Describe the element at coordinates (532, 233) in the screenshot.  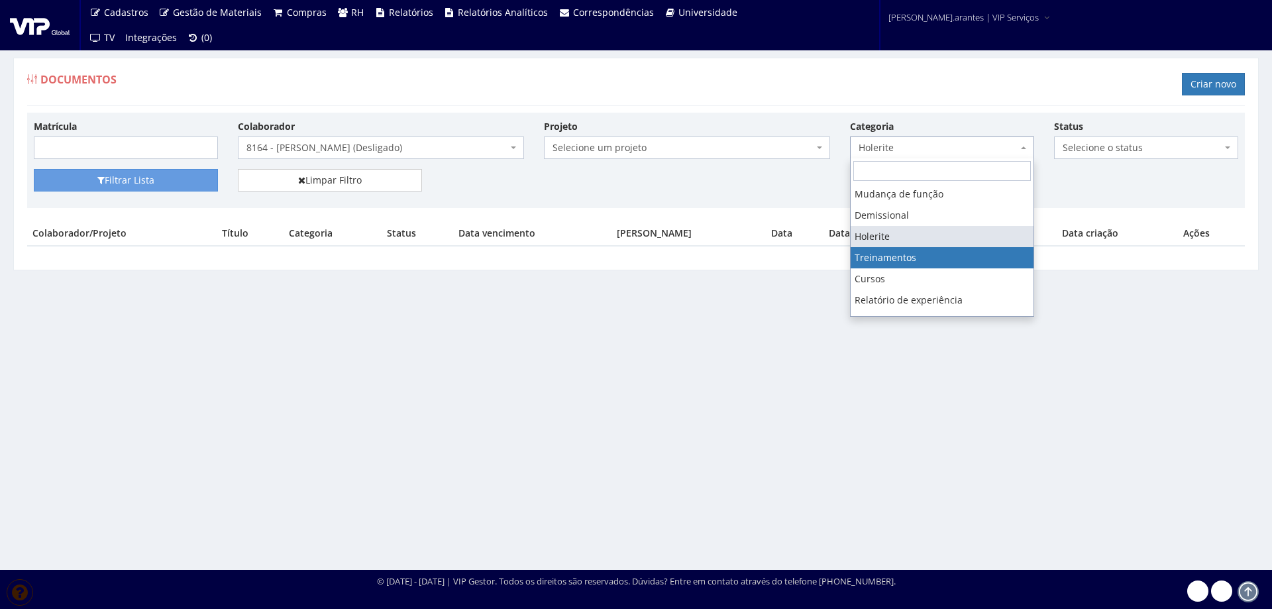
I see `th: Data vencimento` at that location.